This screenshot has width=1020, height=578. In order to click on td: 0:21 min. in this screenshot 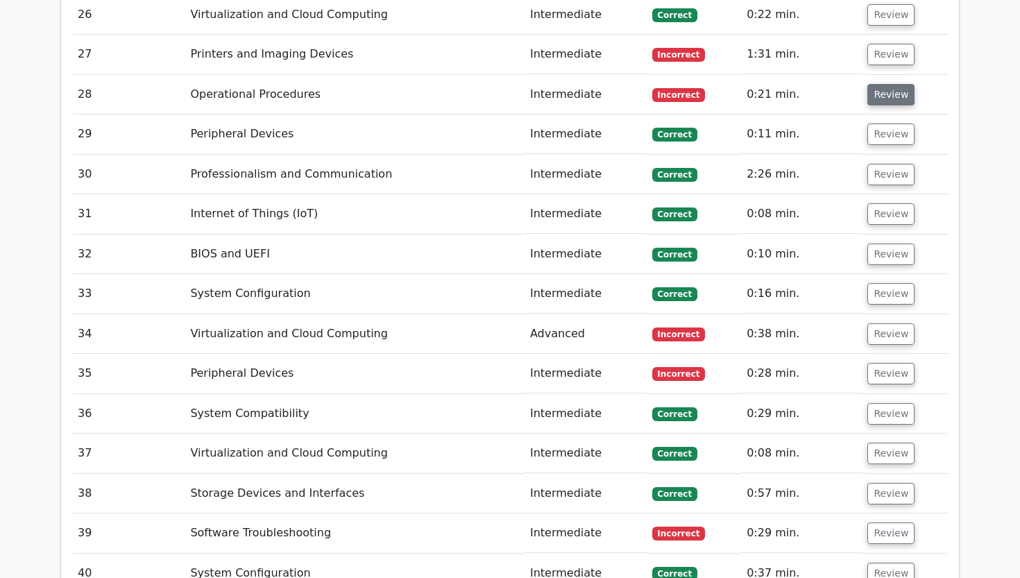, I will do `click(802, 94)`.